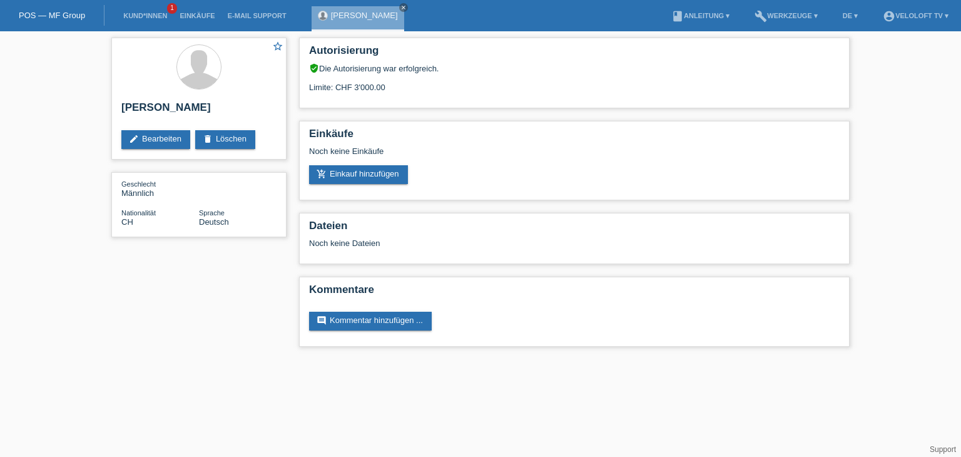  What do you see at coordinates (156, 139) in the screenshot?
I see `a: editBearbeiten` at bounding box center [156, 139].